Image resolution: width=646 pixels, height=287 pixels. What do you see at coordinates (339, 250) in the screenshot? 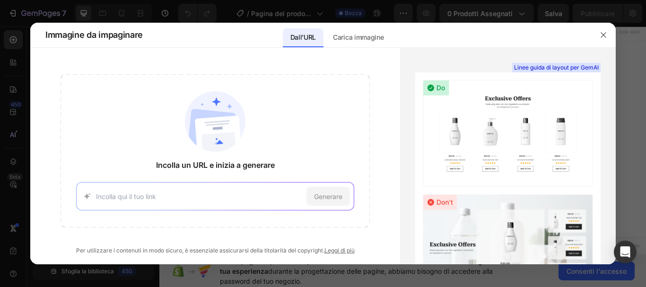
I see `a: Leggi di più` at bounding box center [339, 250].